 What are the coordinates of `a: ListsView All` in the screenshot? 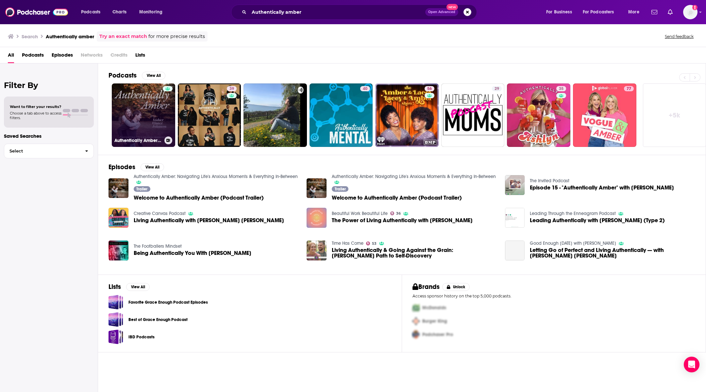 It's located at (129, 286).